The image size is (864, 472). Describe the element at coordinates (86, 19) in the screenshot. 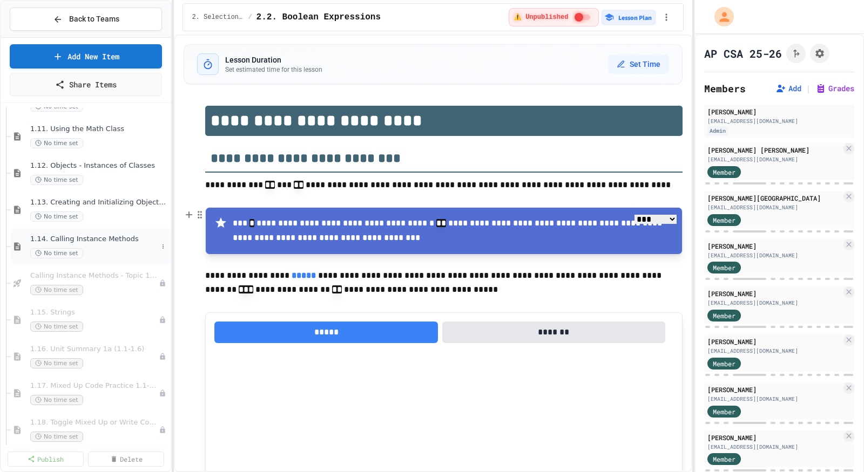

I see `button: Back to Teams` at that location.